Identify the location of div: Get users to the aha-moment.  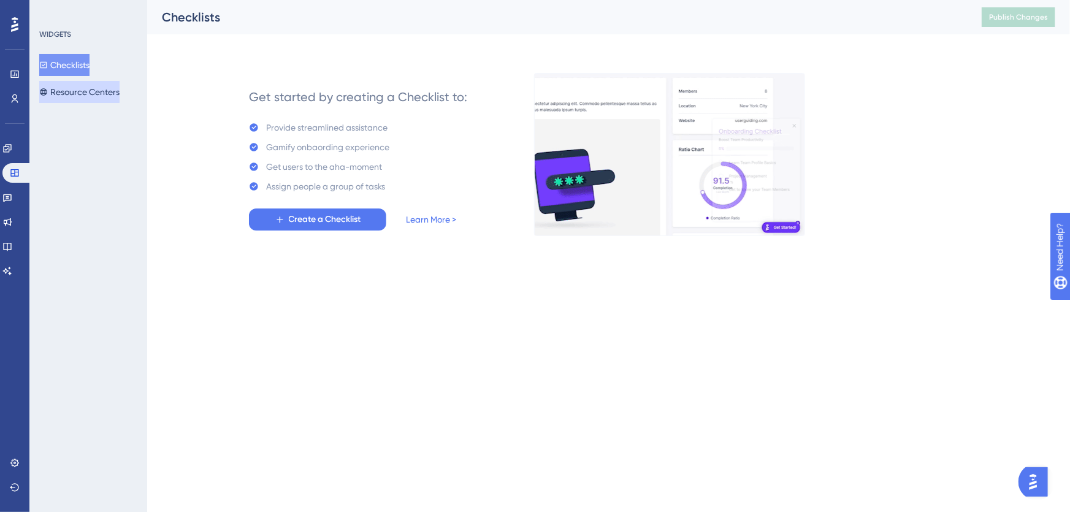
(324, 167).